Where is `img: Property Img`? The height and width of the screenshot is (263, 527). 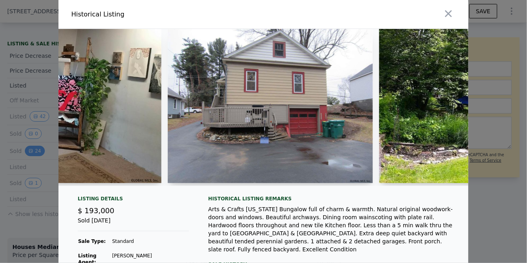 img: Property Img is located at coordinates (271, 106).